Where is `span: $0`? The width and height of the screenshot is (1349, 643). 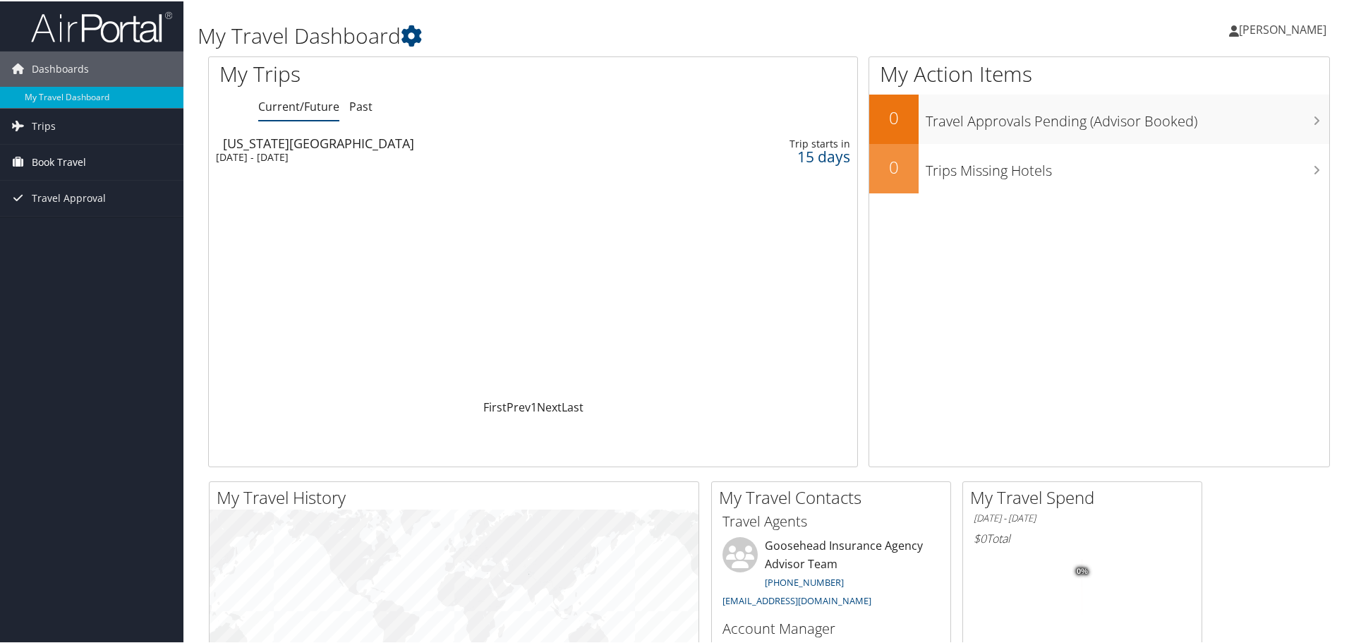 span: $0 is located at coordinates (980, 537).